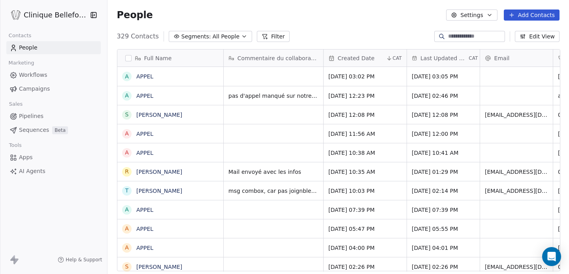  What do you see at coordinates (34, 89) in the screenshot?
I see `span: Campaigns` at bounding box center [34, 89].